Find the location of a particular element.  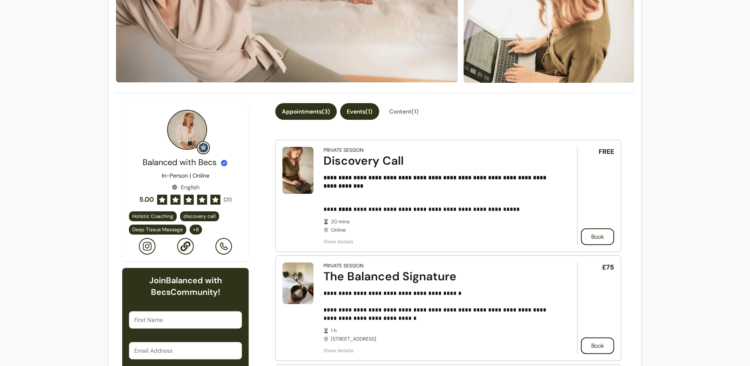

button: Appointments(3) is located at coordinates (306, 111).